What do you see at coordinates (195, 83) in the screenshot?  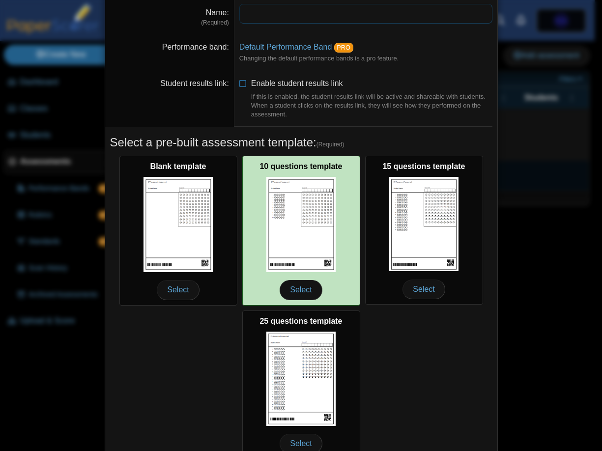 I see `label: Student results link` at bounding box center [195, 83].